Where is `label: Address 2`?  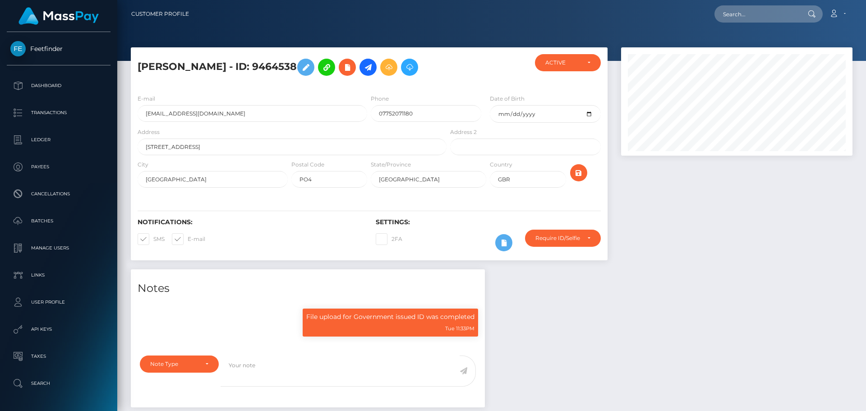 label: Address 2 is located at coordinates (463, 132).